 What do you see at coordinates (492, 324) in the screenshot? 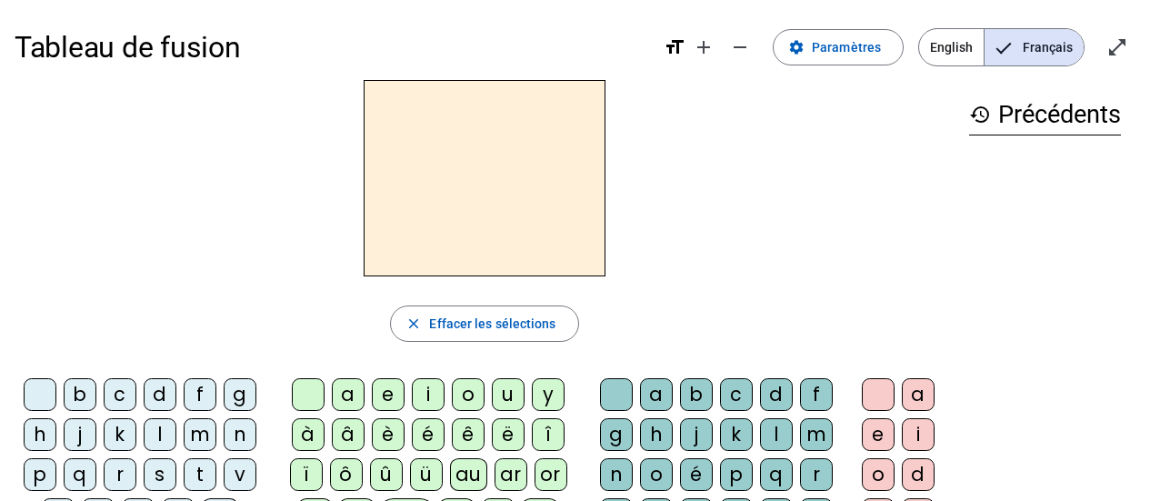
I see `span: Effacer les sélections` at bounding box center [492, 324].